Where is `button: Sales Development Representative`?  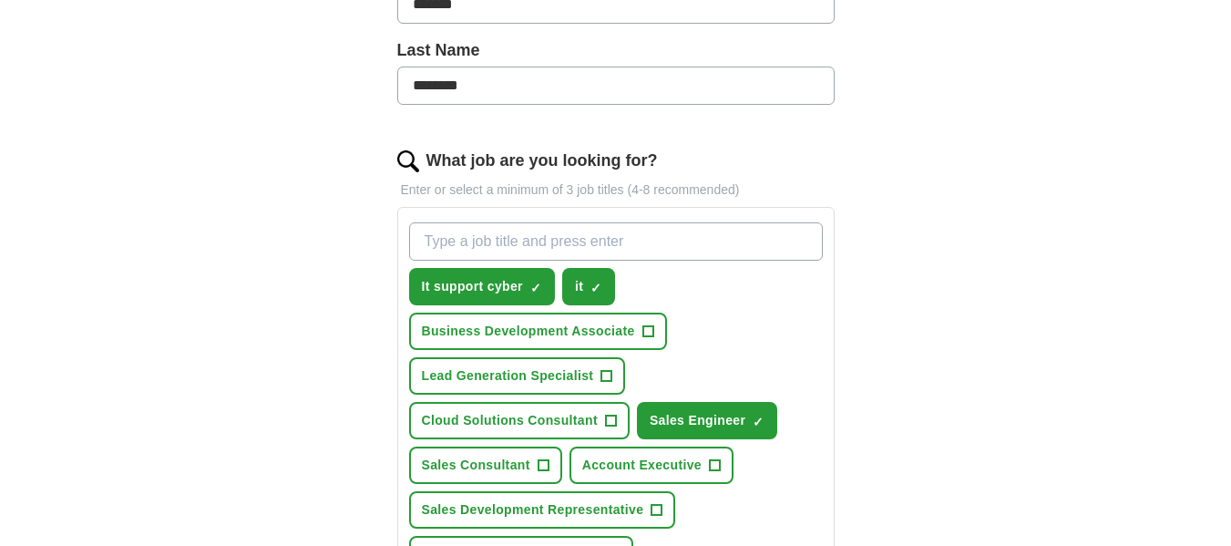
button: Sales Development Representative is located at coordinates (542, 509).